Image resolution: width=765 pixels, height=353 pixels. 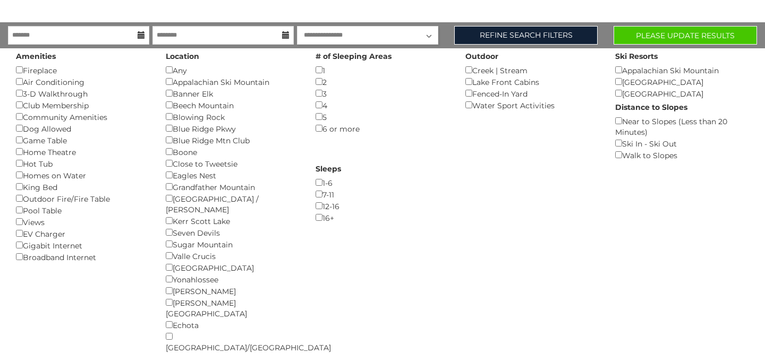 I want to click on div: Community Amenities, so click(x=83, y=117).